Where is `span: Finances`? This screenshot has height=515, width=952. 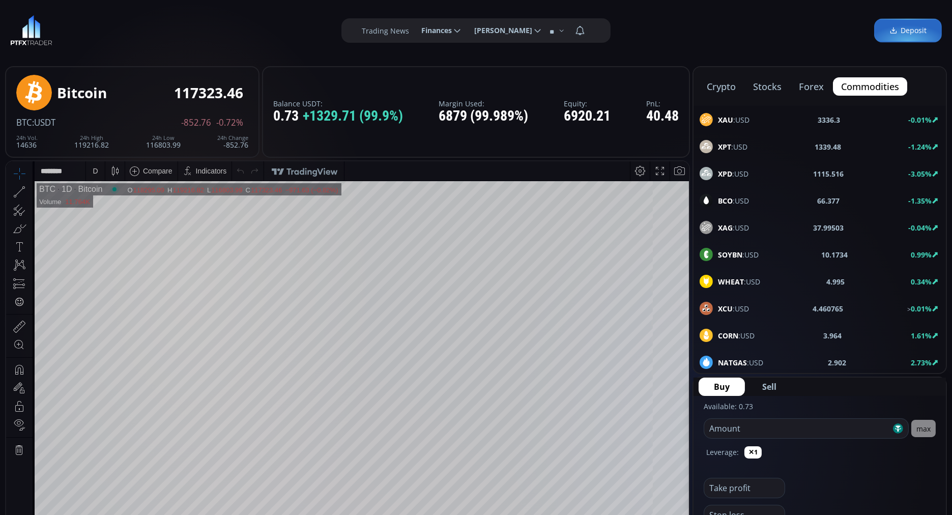 span: Finances is located at coordinates (433, 31).